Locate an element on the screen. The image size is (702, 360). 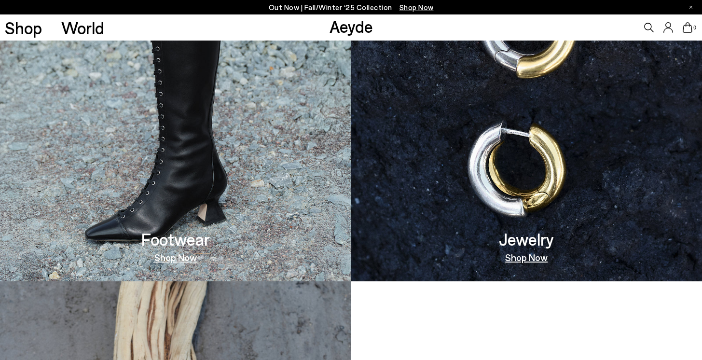
a: Aeyde is located at coordinates (351, 26).